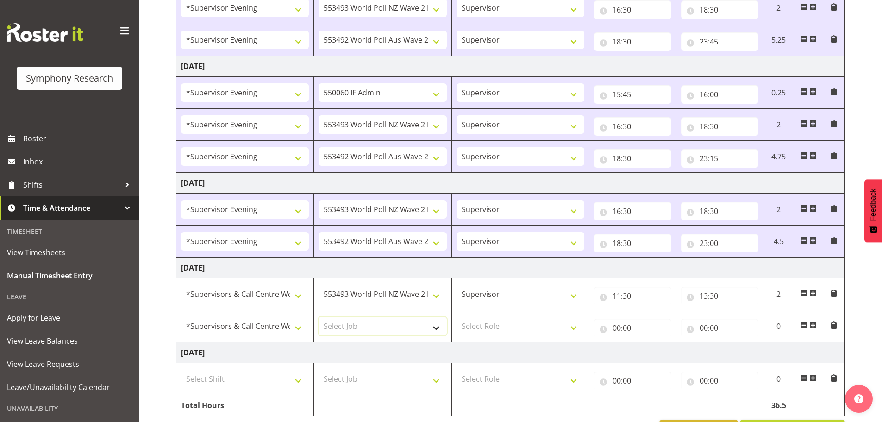 Image resolution: width=882 pixels, height=422 pixels. I want to click on button: Feedback - Show survey, so click(873, 211).